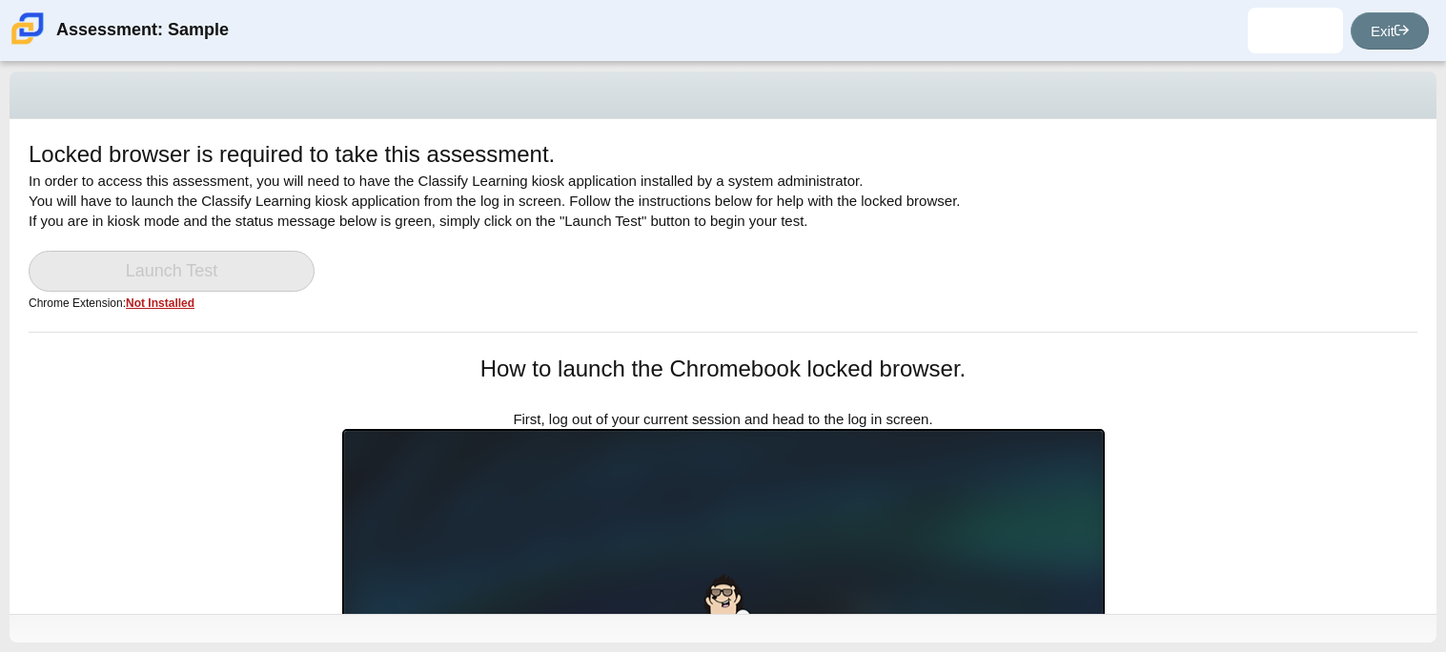 This screenshot has height=652, width=1446. Describe the element at coordinates (28, 29) in the screenshot. I see `img: Carmen School of Science & Technology` at that location.